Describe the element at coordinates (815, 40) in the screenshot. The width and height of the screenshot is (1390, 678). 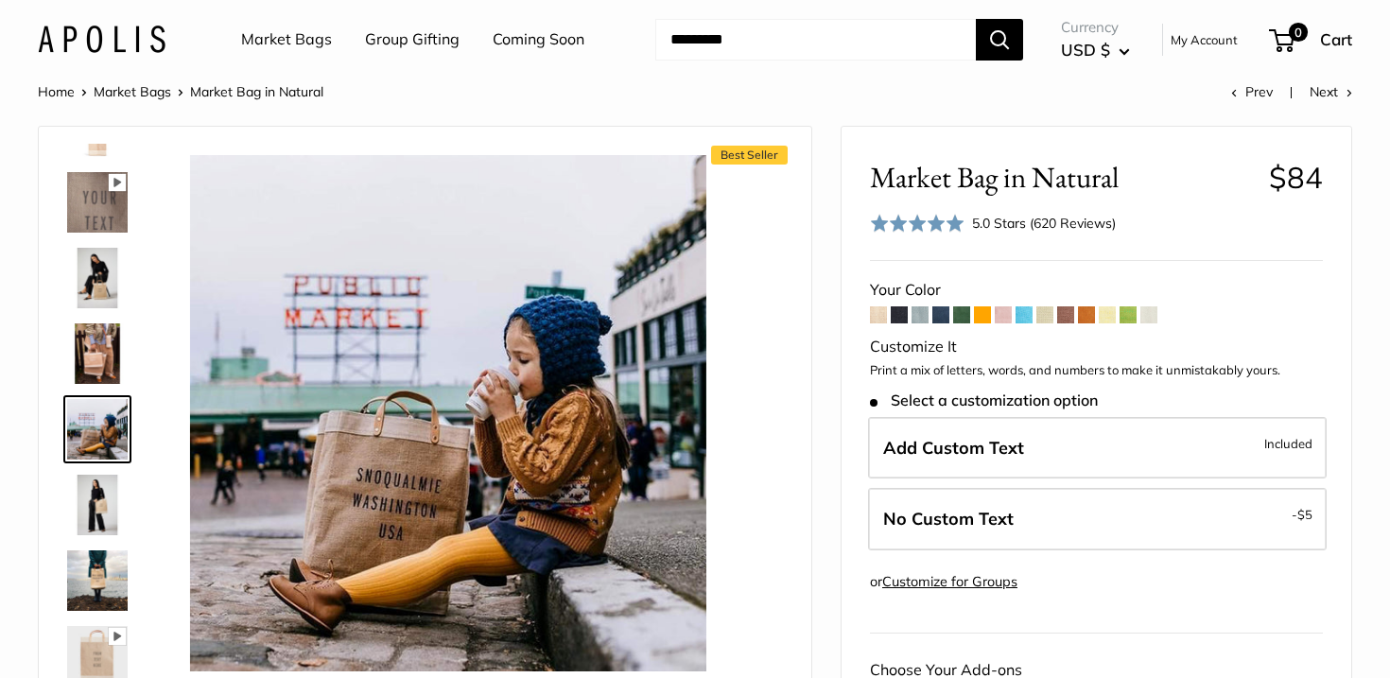
I see `input: Search...` at that location.